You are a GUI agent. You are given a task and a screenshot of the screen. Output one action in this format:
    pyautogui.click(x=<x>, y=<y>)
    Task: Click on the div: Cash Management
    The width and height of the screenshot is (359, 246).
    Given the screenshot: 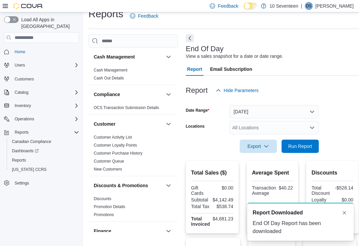 What is the action you would take?
    pyautogui.click(x=133, y=75)
    